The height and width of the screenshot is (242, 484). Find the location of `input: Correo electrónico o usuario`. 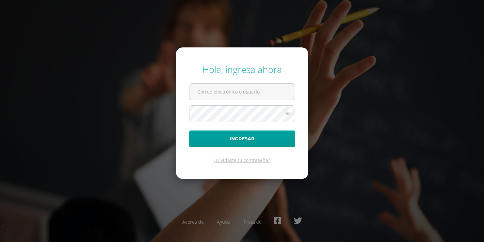

input: Correo electrónico o usuario is located at coordinates (242, 92).